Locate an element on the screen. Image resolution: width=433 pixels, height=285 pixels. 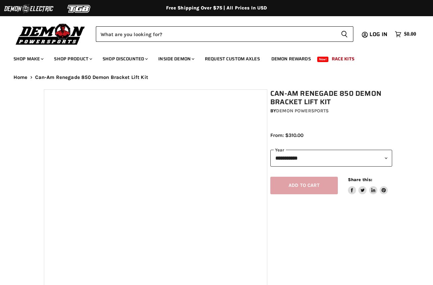
ul: Main menu is located at coordinates (211, 57).